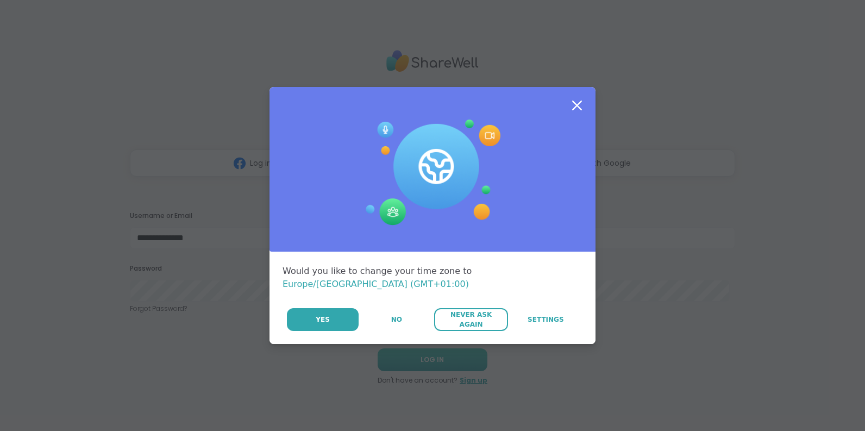 The width and height of the screenshot is (865, 431). I want to click on a: Settings, so click(545, 319).